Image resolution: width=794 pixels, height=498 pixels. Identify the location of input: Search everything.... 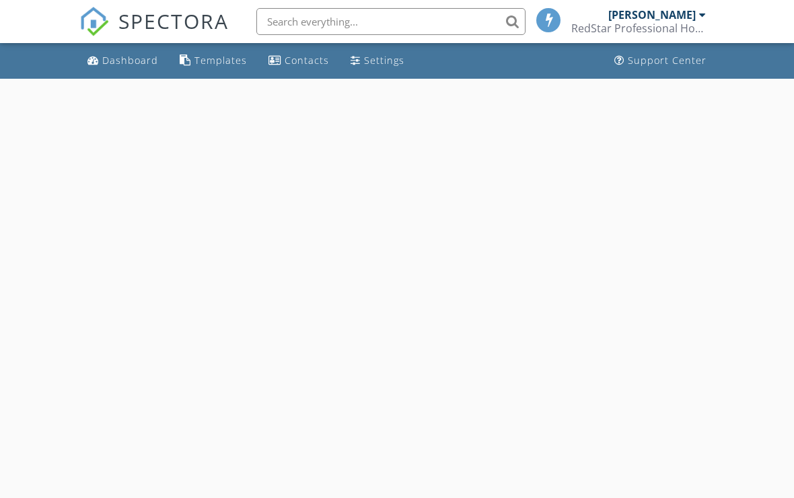
(391, 22).